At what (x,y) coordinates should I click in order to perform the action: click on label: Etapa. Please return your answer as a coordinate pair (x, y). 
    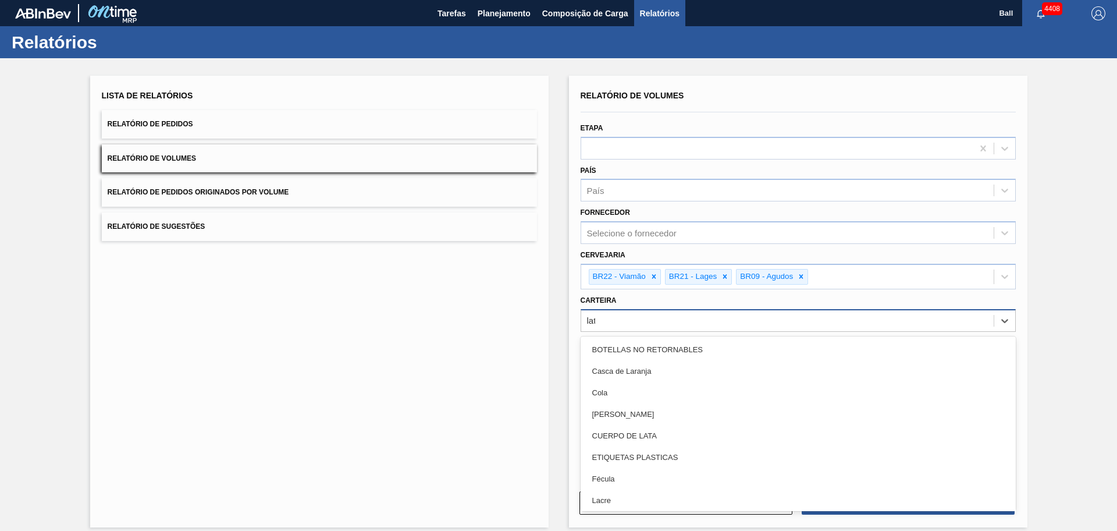
    Looking at the image, I should click on (592, 128).